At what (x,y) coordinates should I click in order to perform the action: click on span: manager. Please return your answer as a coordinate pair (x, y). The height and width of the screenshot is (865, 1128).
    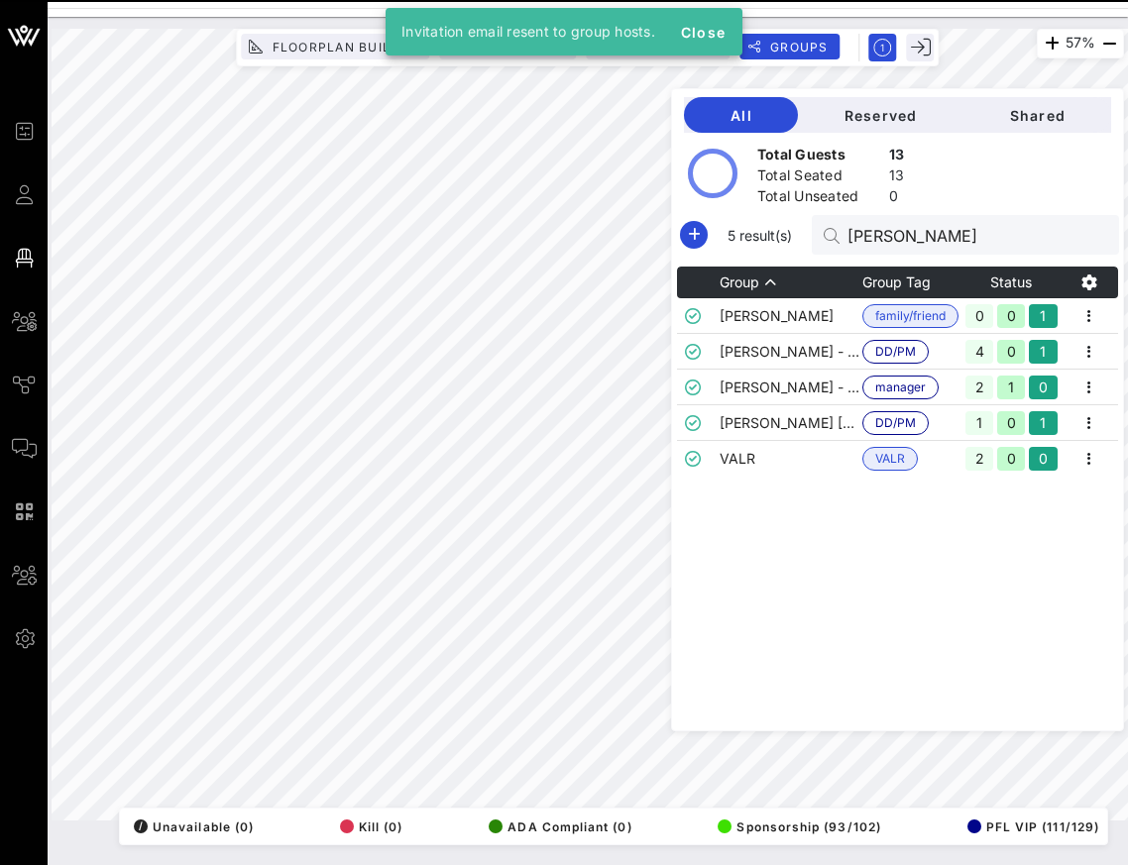
    Looking at the image, I should click on (900, 388).